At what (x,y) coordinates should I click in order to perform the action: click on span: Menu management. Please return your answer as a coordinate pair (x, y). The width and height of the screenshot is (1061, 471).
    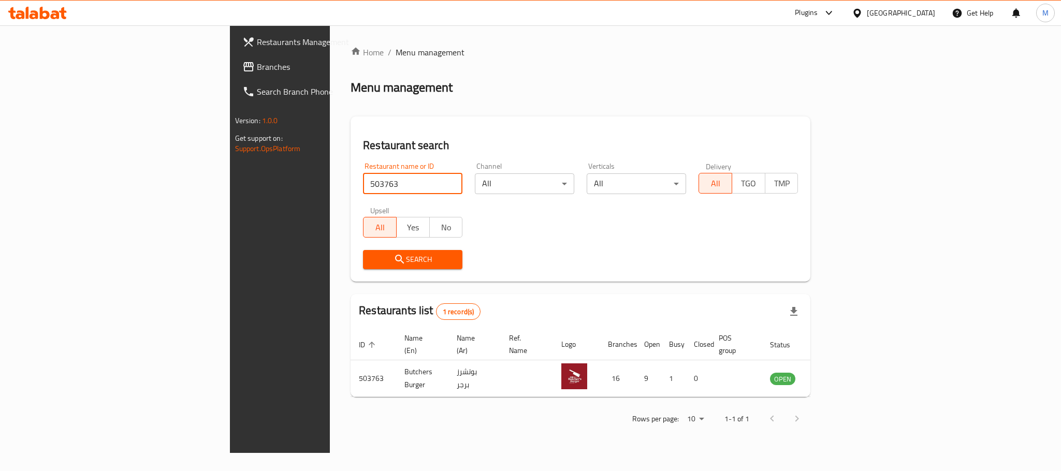
    Looking at the image, I should click on (430, 52).